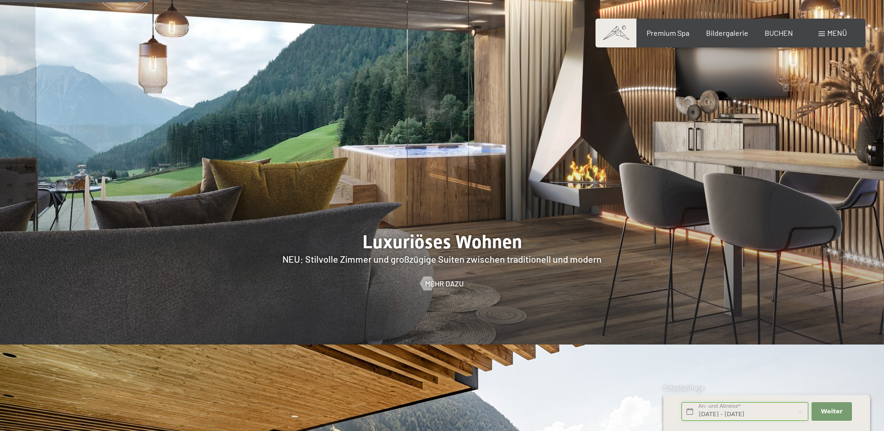 The image size is (884, 431). I want to click on span: Menü, so click(838, 33).